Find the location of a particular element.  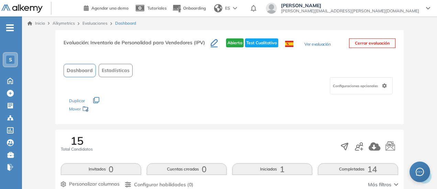

span: Agendar una demo is located at coordinates (110, 8).